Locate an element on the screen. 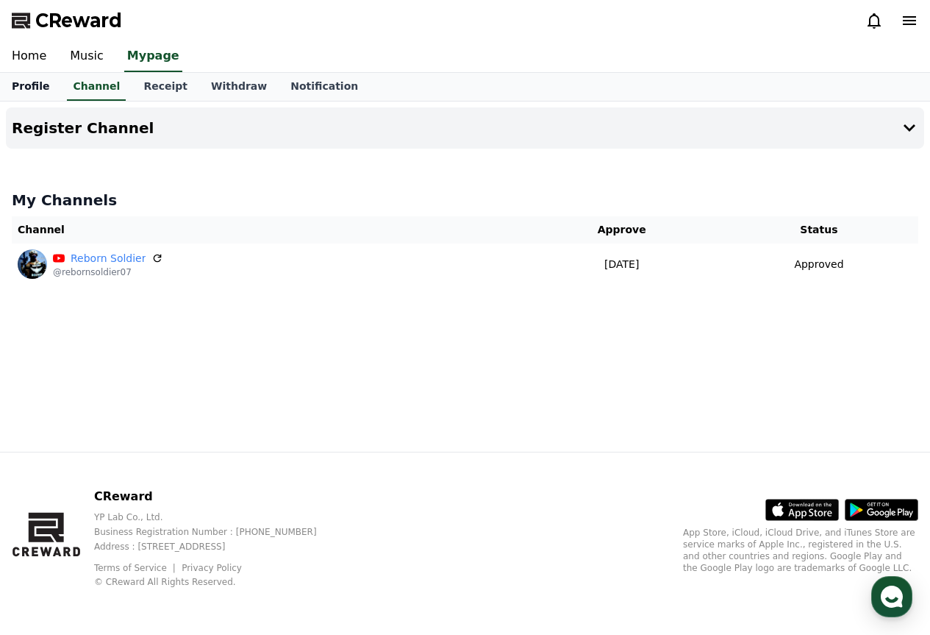 The image size is (930, 635). a: CReward is located at coordinates (67, 21).